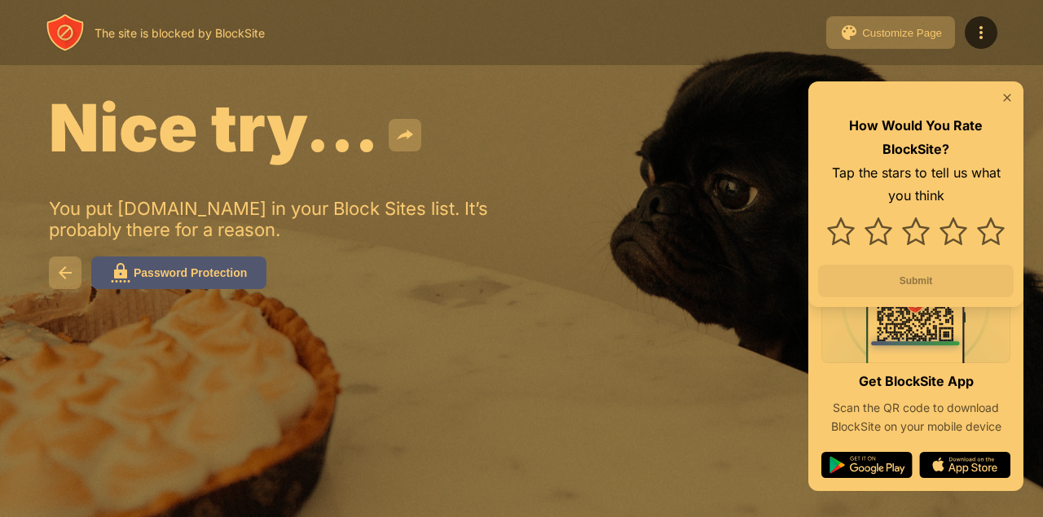 Image resolution: width=1043 pixels, height=517 pixels. Describe the element at coordinates (179, 33) in the screenshot. I see `div: The site is blocked by BlockSite` at that location.